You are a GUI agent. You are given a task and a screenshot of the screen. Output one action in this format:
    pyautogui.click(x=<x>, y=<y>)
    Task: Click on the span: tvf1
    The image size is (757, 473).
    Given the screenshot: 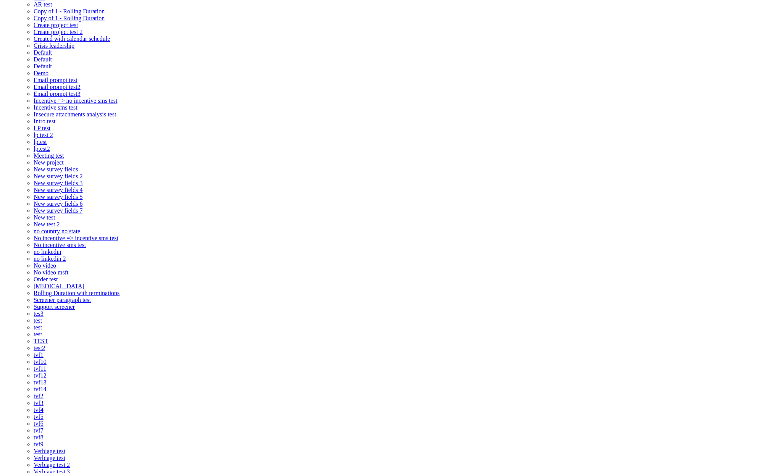 What is the action you would take?
    pyautogui.click(x=39, y=354)
    